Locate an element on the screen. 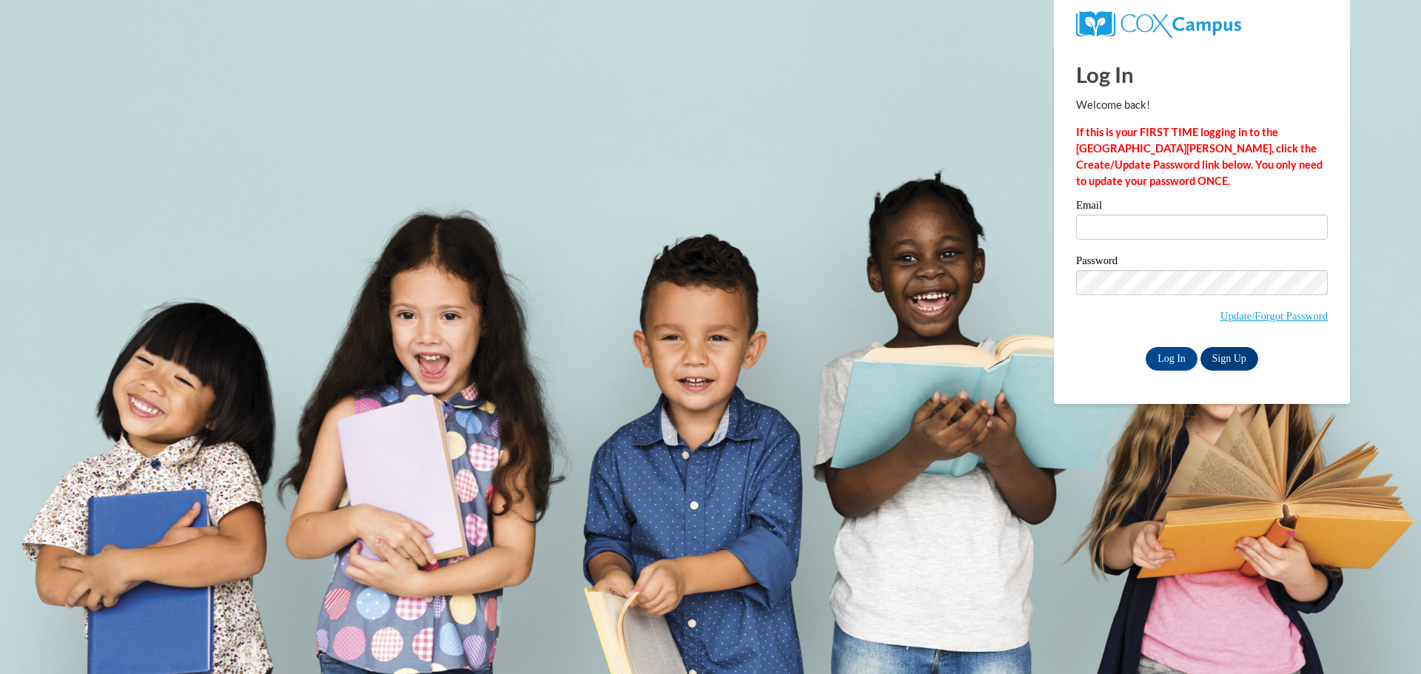  a: Update/Forgot Password is located at coordinates (1273, 316).